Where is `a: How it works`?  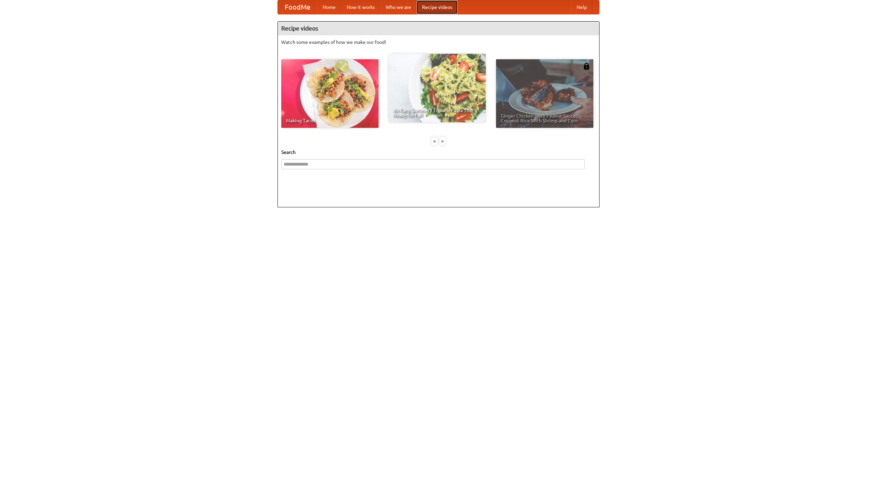 a: How it works is located at coordinates (361, 7).